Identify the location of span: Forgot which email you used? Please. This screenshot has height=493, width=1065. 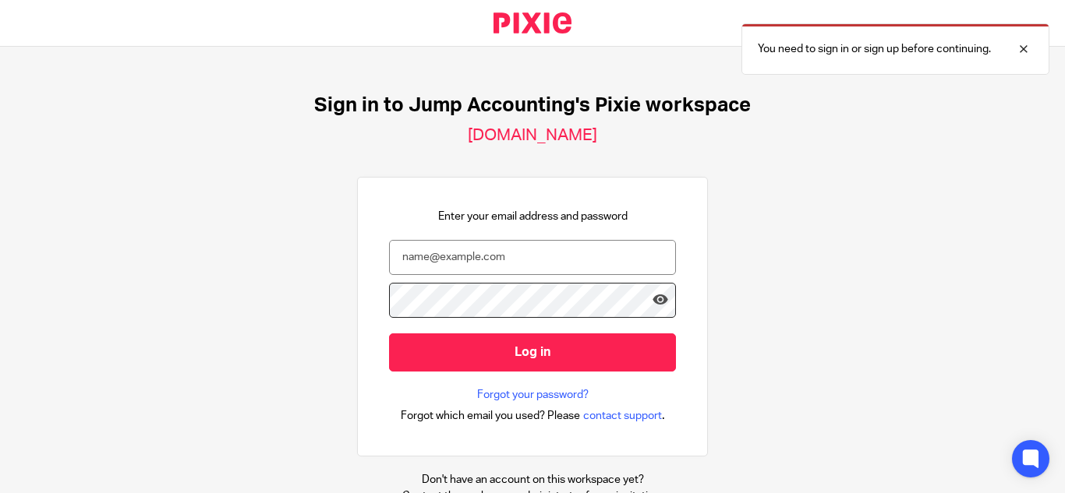
(490, 416).